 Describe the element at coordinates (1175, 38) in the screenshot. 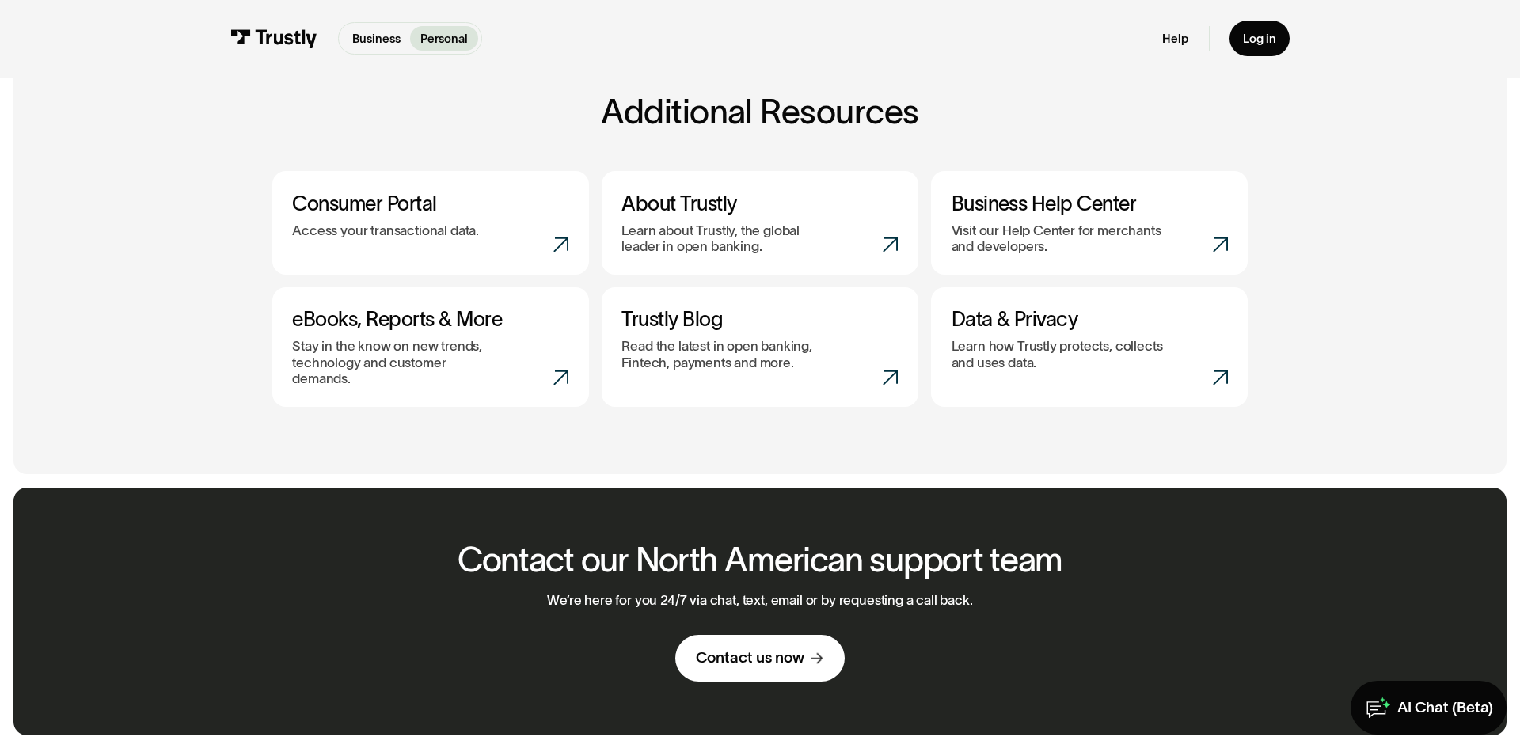

I see `a: Help` at that location.